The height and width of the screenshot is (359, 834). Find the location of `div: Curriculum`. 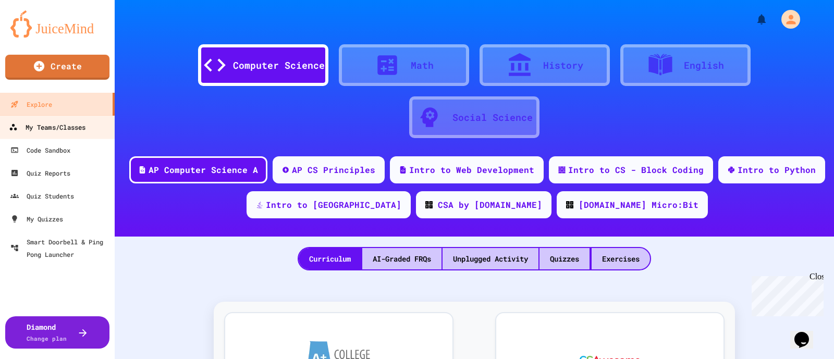

div: Curriculum is located at coordinates (330, 259).